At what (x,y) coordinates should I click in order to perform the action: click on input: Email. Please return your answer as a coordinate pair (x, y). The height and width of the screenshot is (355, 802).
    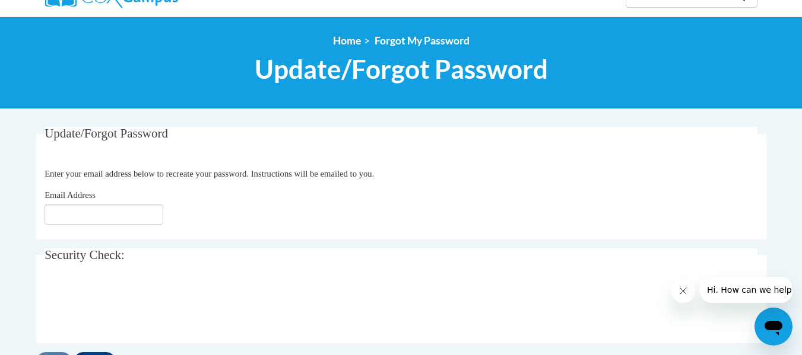
    Looking at the image, I should click on (104, 215).